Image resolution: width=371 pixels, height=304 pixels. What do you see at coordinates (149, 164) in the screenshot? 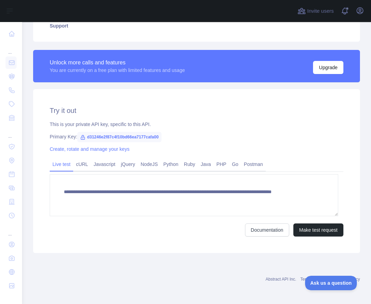
I see `a: NodeJS` at bounding box center [149, 164].